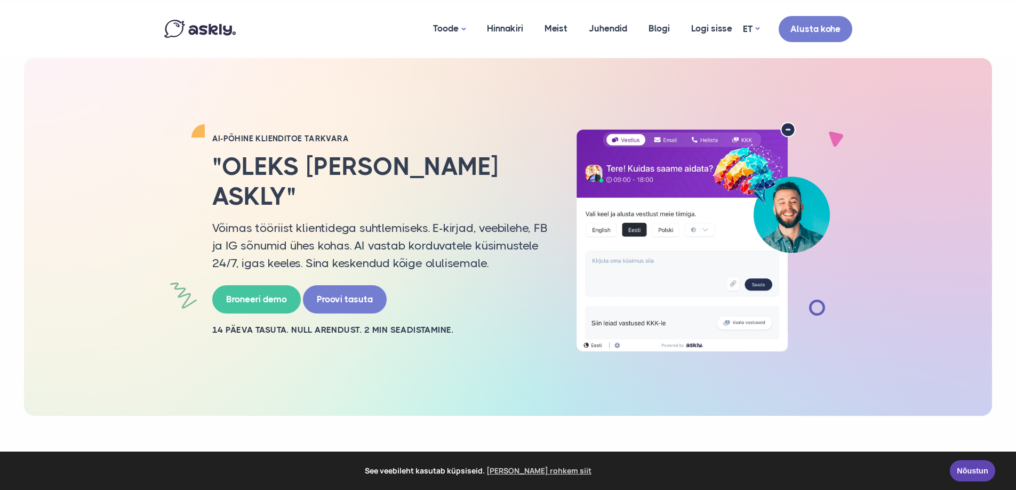 Image resolution: width=1016 pixels, height=490 pixels. What do you see at coordinates (608, 28) in the screenshot?
I see `a: Juhendid` at bounding box center [608, 28].